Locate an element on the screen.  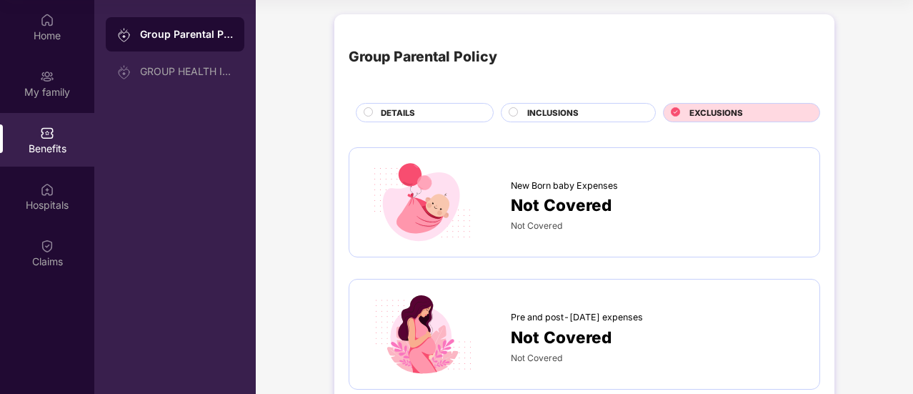
span: EXCLUSIONS is located at coordinates (716, 113).